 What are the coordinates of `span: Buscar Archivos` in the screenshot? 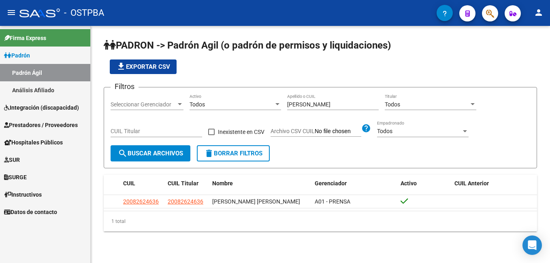 It's located at (150, 154).